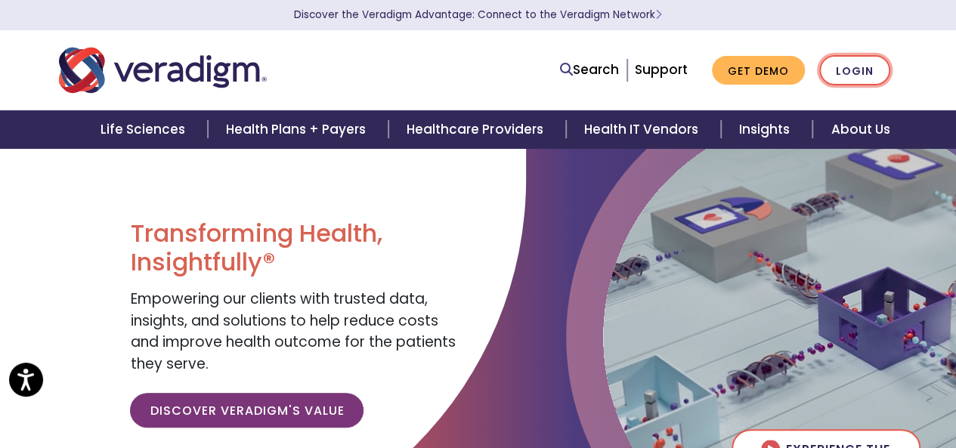 Image resolution: width=956 pixels, height=448 pixels. I want to click on a: About Us, so click(860, 129).